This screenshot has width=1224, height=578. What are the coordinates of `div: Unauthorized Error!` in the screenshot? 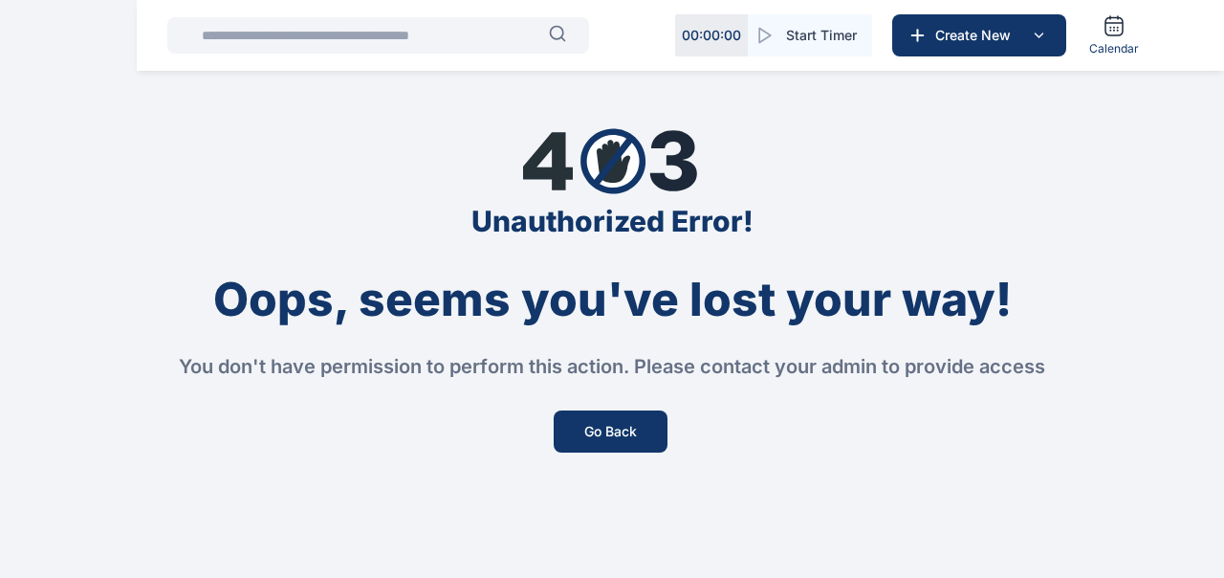 It's located at (612, 221).